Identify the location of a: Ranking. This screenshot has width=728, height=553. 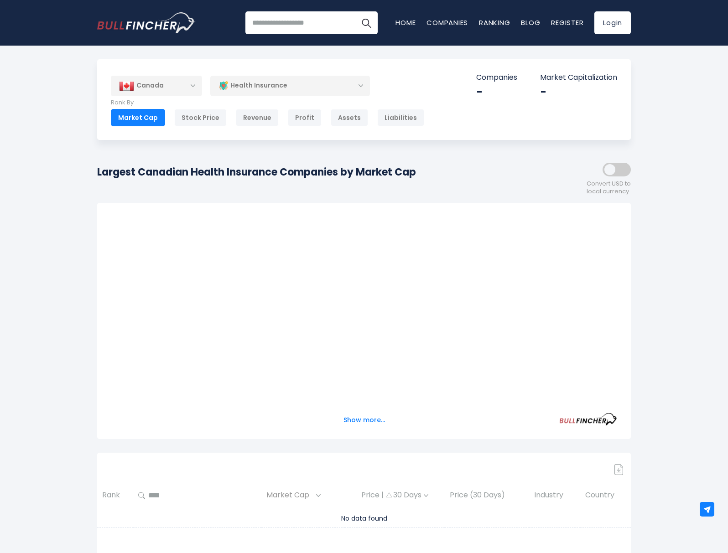
(494, 22).